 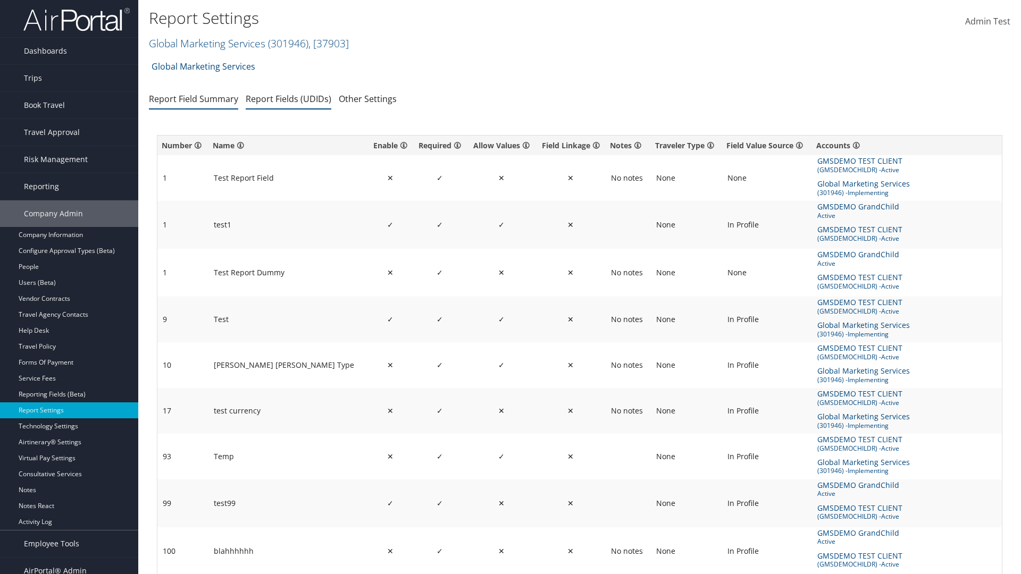 I want to click on td: Test Report Dummy, so click(x=288, y=273).